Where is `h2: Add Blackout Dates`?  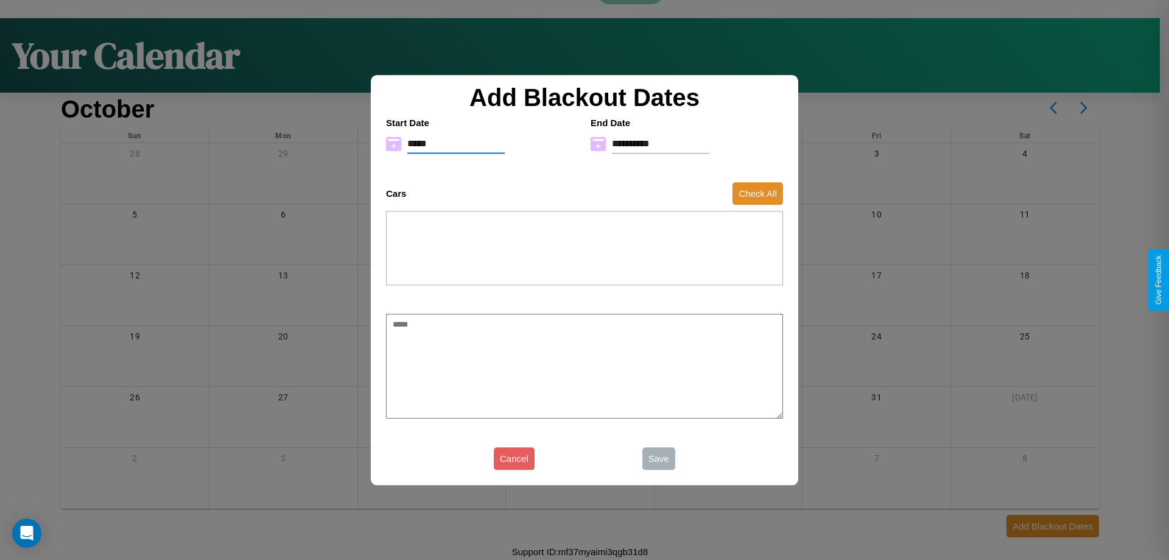 h2: Add Blackout Dates is located at coordinates (585, 97).